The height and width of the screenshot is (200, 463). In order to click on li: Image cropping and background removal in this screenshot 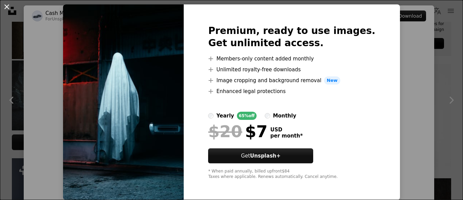, I will do `click(292, 80)`.